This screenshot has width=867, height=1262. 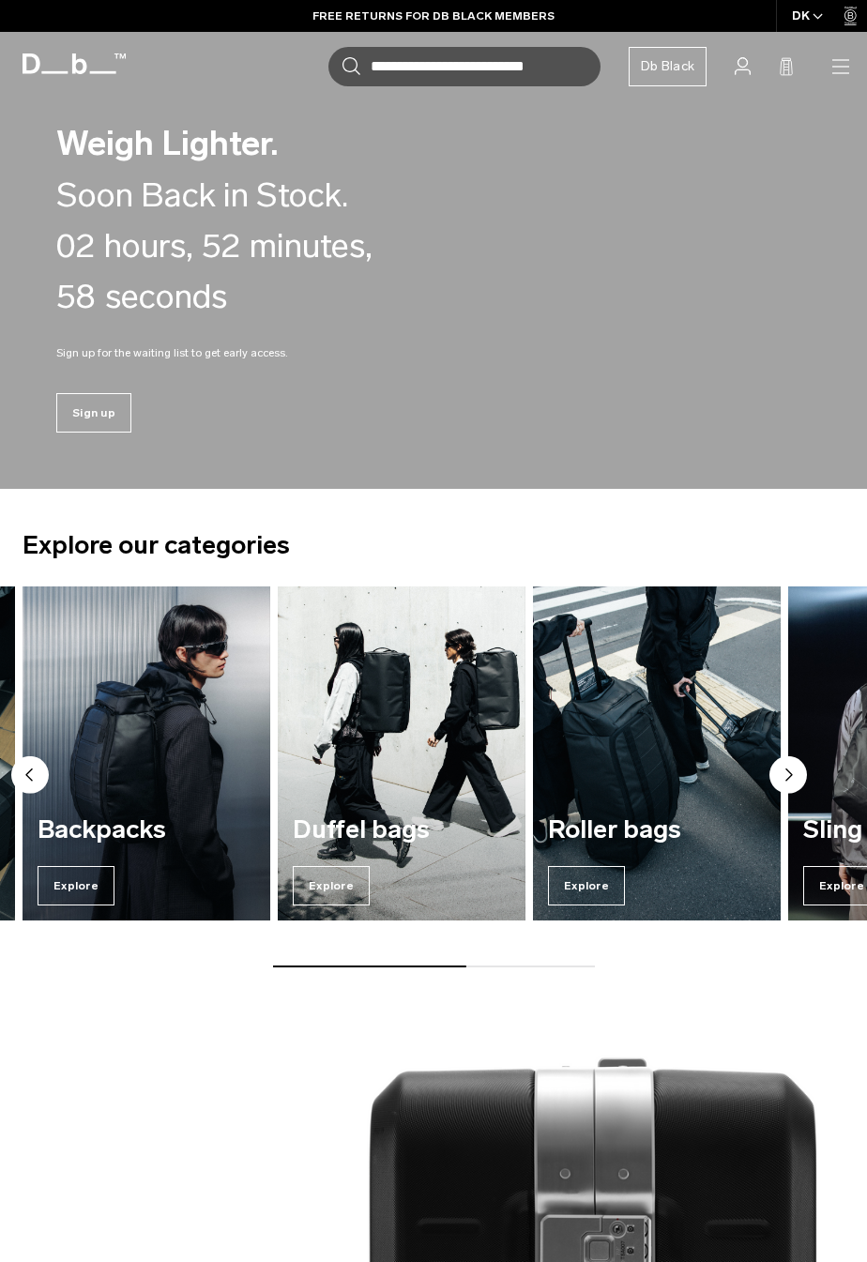 What do you see at coordinates (433, 16) in the screenshot?
I see `a: FREE RETURNS FOR DB BLACK MEMBERS` at bounding box center [433, 16].